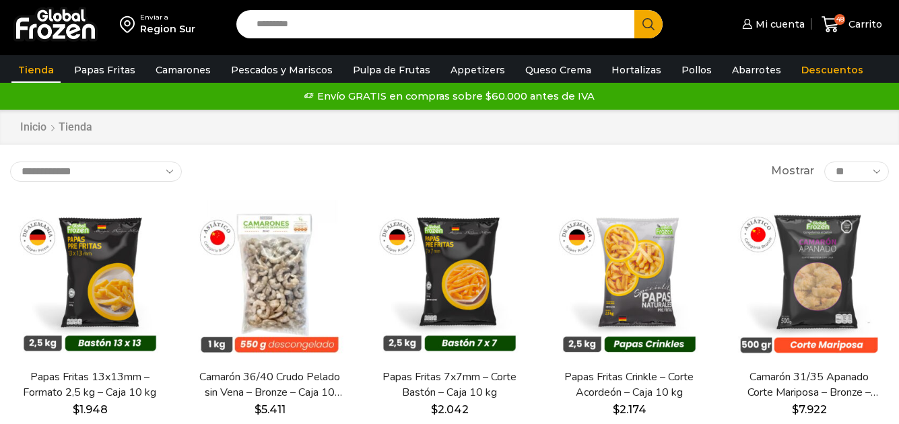  I want to click on a: Papas Fritas 7x7mm – Corte Bastón – Caja 10 kg, so click(449, 385).